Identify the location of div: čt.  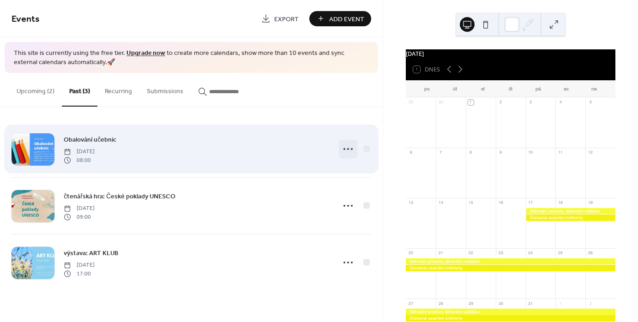
(511, 89).